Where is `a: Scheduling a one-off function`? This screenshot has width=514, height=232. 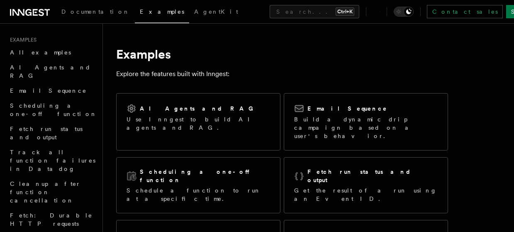
a: Scheduling a one-off function is located at coordinates (52, 110).